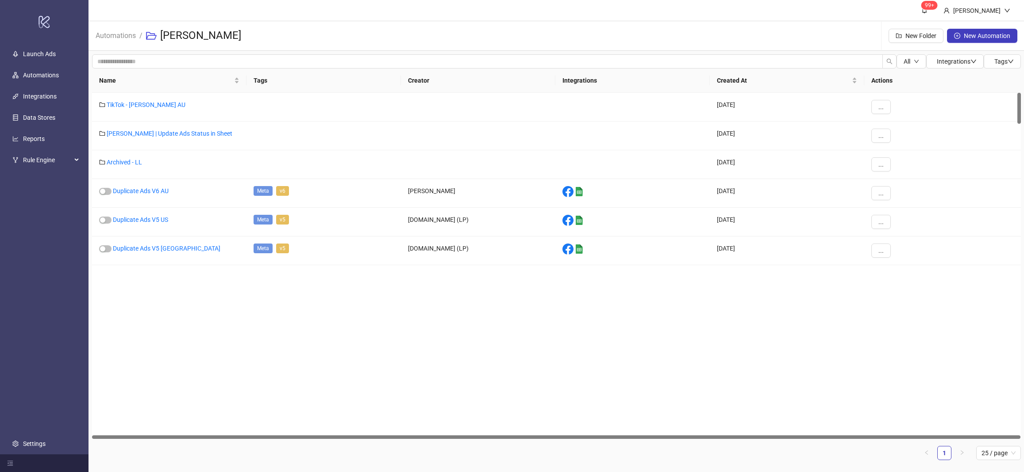  Describe the element at coordinates (39, 118) in the screenshot. I see `a: Data Stores` at that location.